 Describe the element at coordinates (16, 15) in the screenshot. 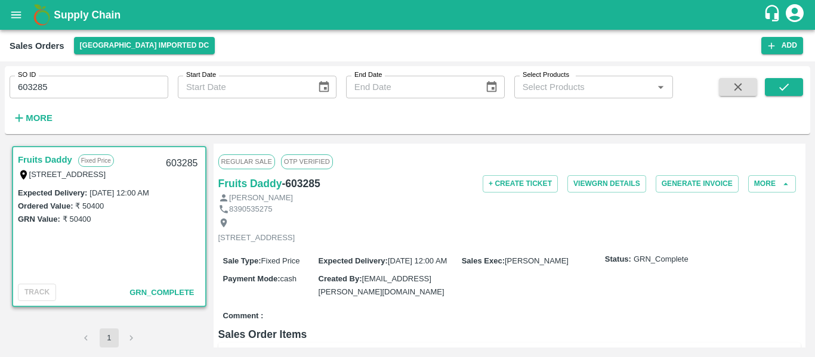

I see `button: open drawer` at that location.